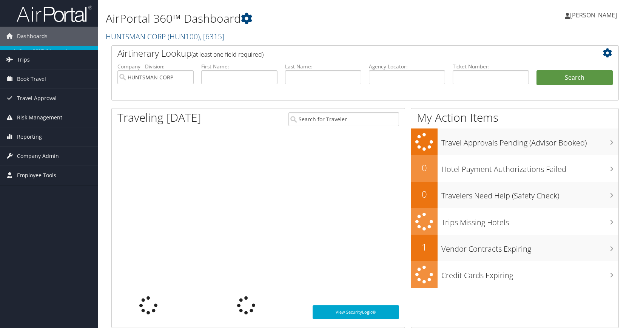 The width and height of the screenshot is (632, 328). What do you see at coordinates (40, 117) in the screenshot?
I see `span: Risk Management` at bounding box center [40, 117].